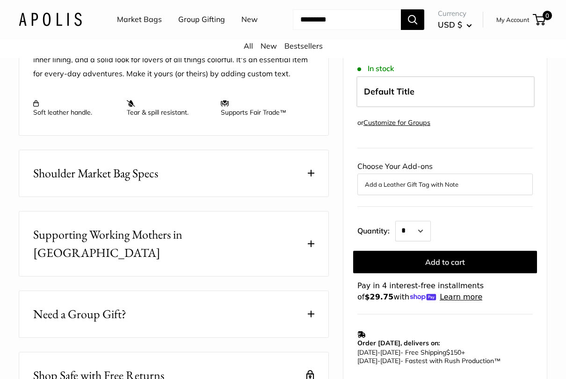 This screenshot has width=566, height=379. What do you see at coordinates (455, 25) in the screenshot?
I see `button: USD $` at bounding box center [455, 25].